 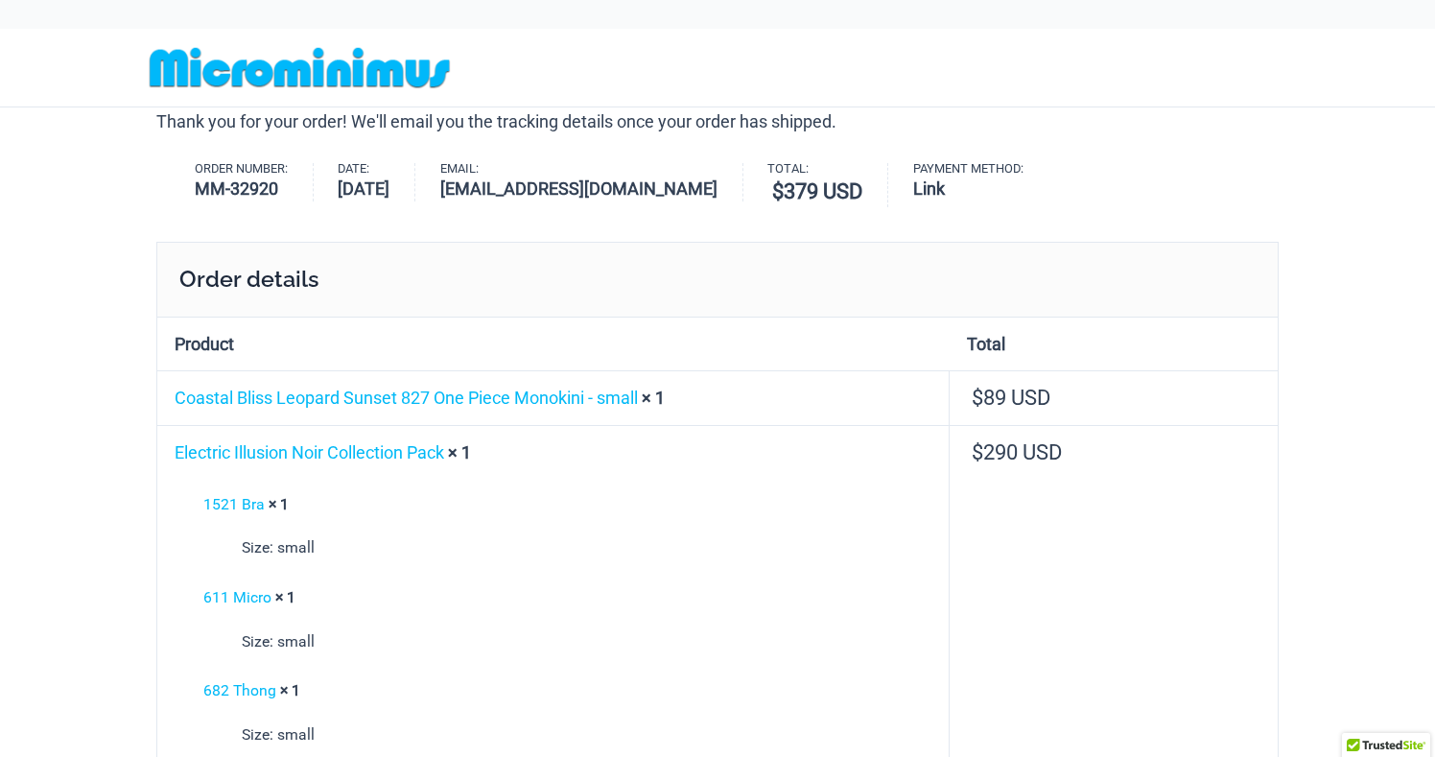 What do you see at coordinates (1011, 397) in the screenshot?
I see `bdi: 89 USD` at bounding box center [1011, 397].